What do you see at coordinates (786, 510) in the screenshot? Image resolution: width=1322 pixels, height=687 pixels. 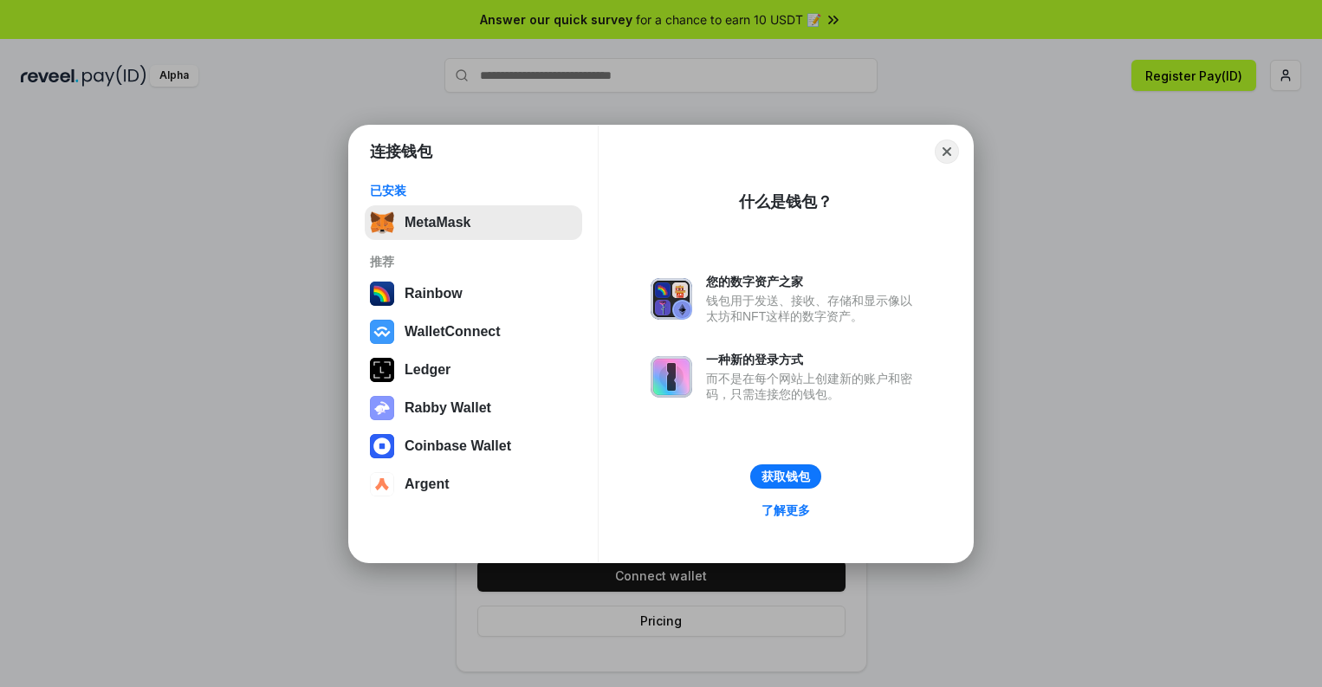 I see `a: 了解更多` at bounding box center [786, 510].